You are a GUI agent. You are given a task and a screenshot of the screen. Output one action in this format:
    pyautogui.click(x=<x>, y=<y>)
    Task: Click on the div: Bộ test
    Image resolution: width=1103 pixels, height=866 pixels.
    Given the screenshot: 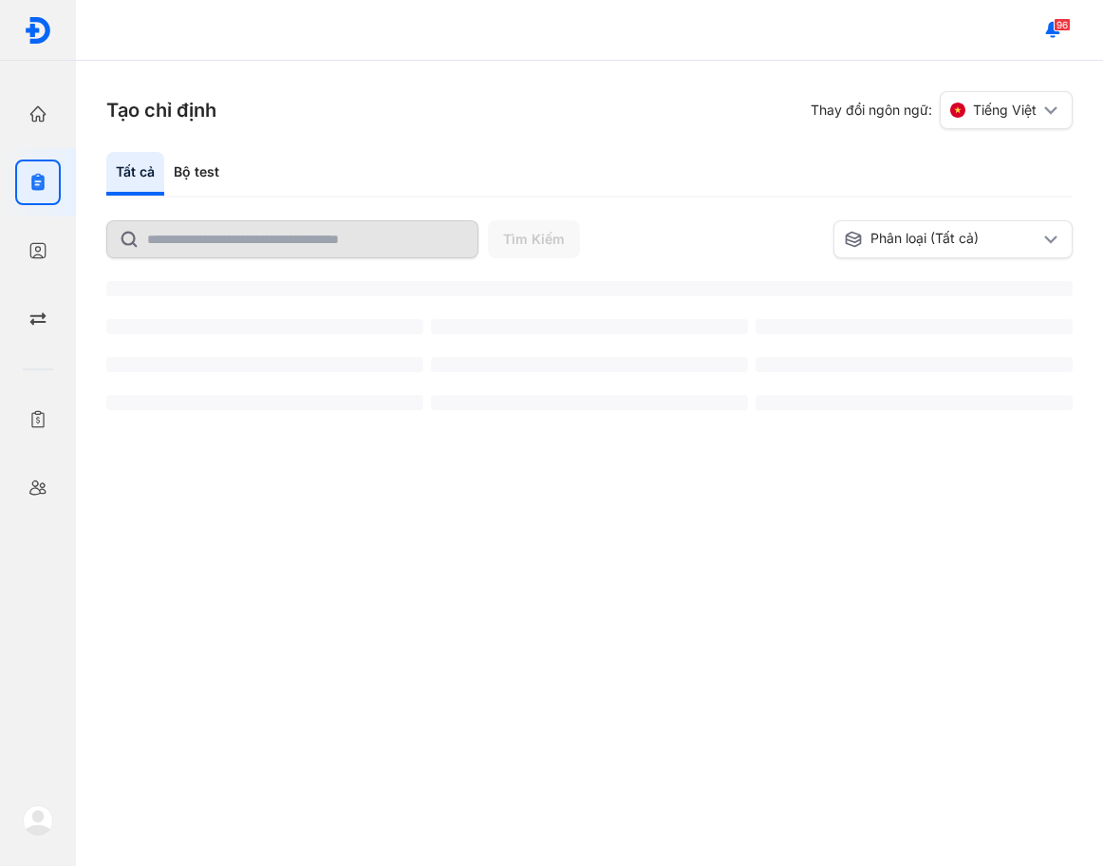 What is the action you would take?
    pyautogui.click(x=197, y=174)
    